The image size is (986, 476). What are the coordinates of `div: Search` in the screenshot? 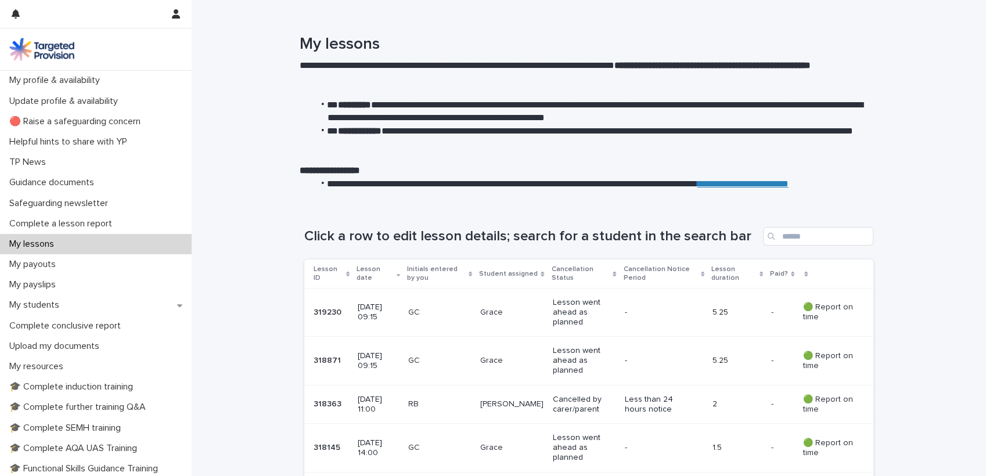 It's located at (818, 236).